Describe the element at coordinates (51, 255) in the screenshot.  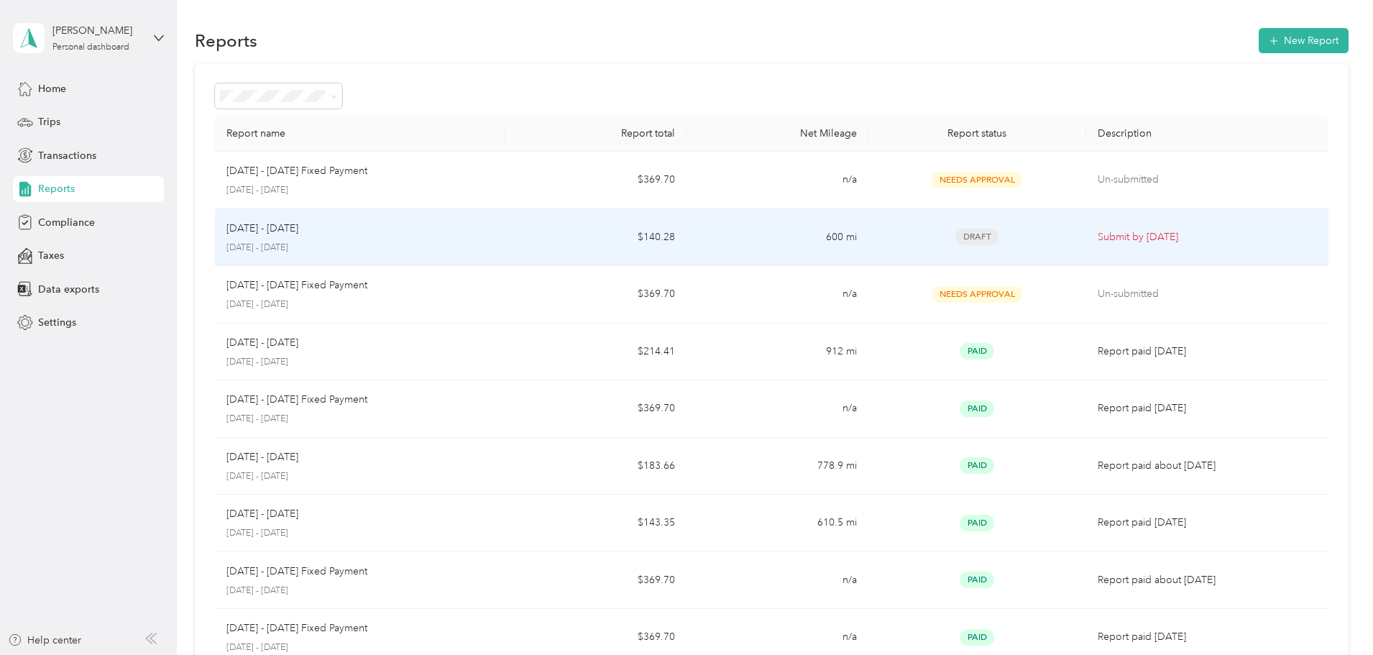
I see `span: Taxes` at that location.